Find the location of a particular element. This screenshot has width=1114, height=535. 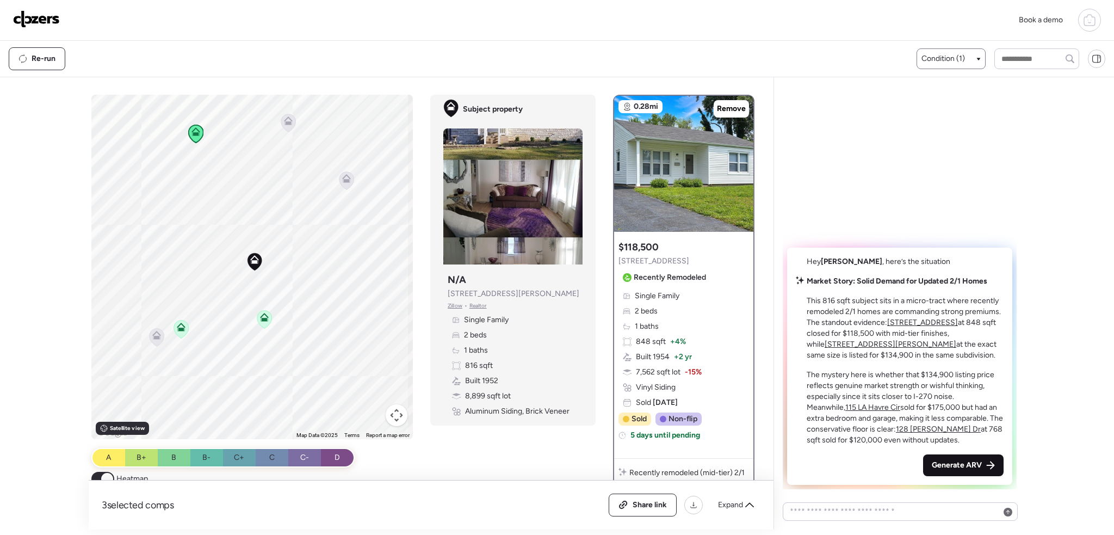

span: 5 days until pending is located at coordinates (665, 435).